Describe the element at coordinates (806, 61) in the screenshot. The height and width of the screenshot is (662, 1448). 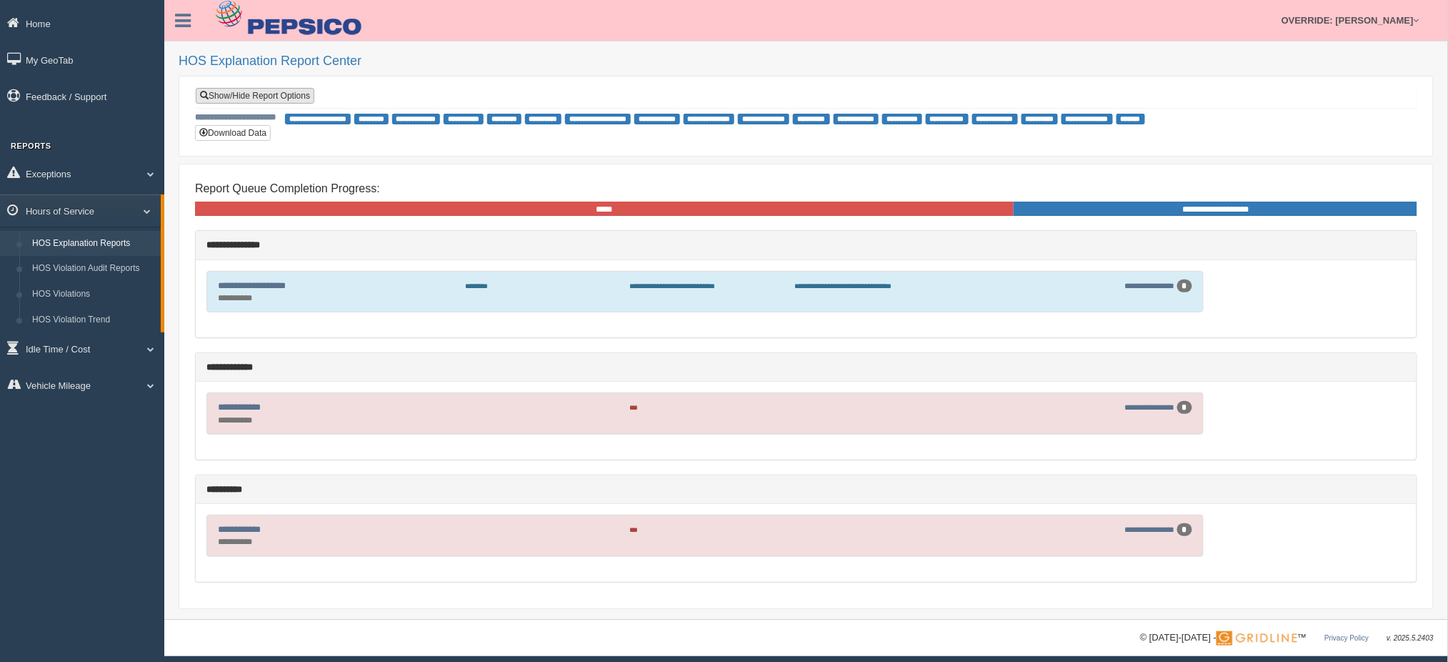
I see `h2: HOS Explanation Report Center` at that location.